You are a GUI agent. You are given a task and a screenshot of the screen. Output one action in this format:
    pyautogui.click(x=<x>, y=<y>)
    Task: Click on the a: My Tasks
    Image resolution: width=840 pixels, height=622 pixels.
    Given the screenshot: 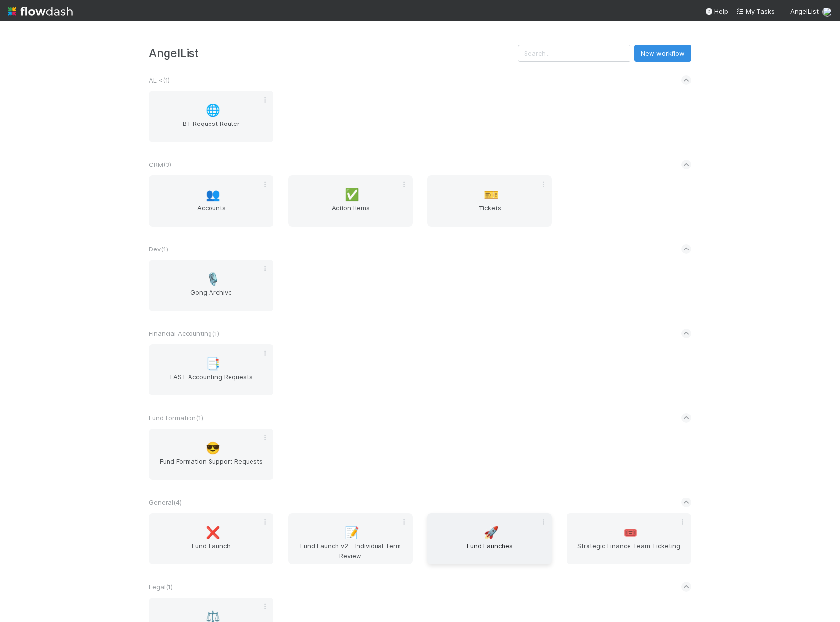 What is the action you would take?
    pyautogui.click(x=755, y=11)
    